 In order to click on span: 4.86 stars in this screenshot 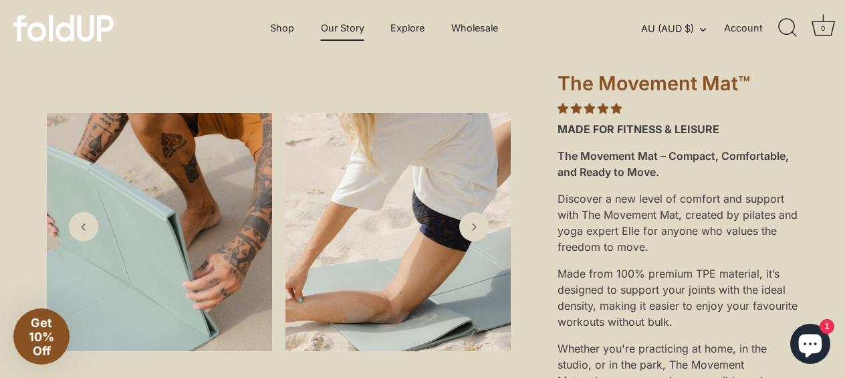, I will do `click(589, 108)`.